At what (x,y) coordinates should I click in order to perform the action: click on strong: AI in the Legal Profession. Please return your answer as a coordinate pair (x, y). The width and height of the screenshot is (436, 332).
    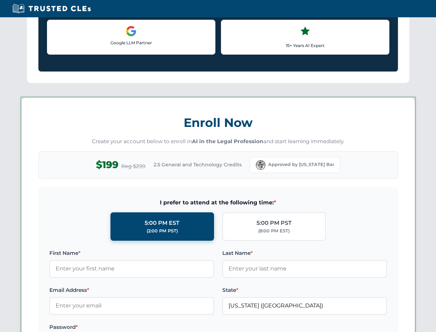
    Looking at the image, I should click on (228, 141).